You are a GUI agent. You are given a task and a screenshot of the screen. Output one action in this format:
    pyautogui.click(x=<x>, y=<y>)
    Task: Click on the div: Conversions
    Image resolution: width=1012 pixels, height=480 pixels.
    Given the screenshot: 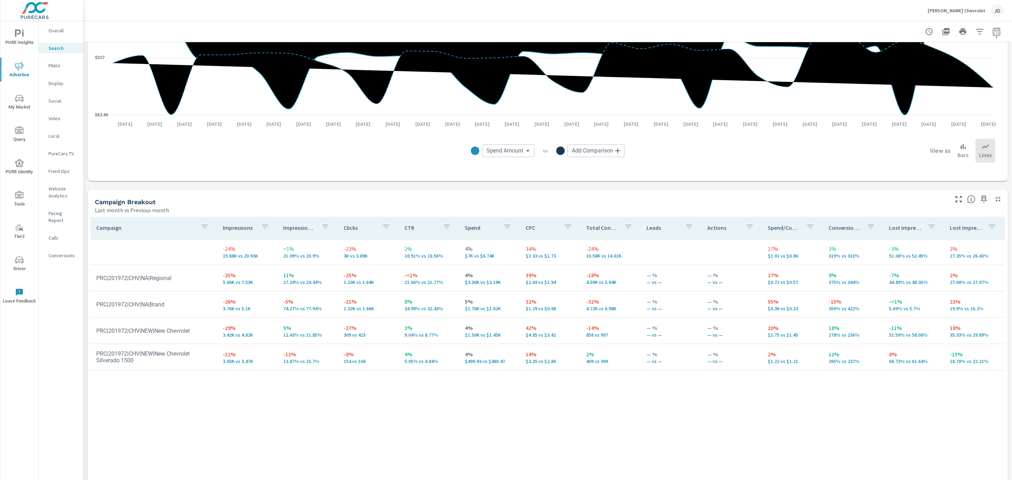 What is the action you would take?
    pyautogui.click(x=61, y=255)
    